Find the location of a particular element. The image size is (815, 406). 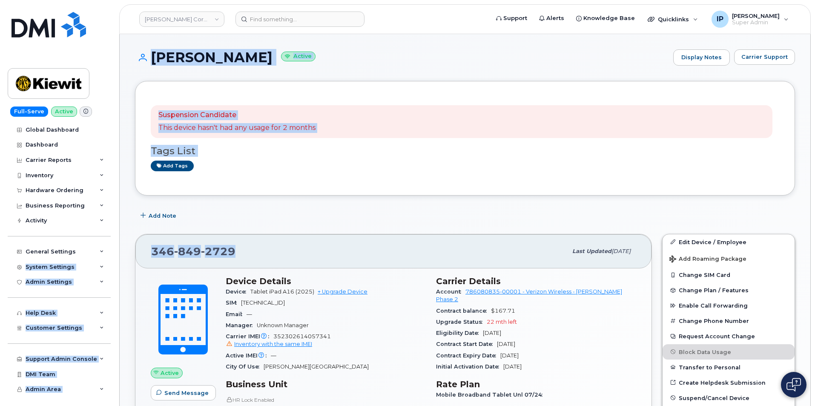

span: Carrier IMEI is located at coordinates (250, 336).